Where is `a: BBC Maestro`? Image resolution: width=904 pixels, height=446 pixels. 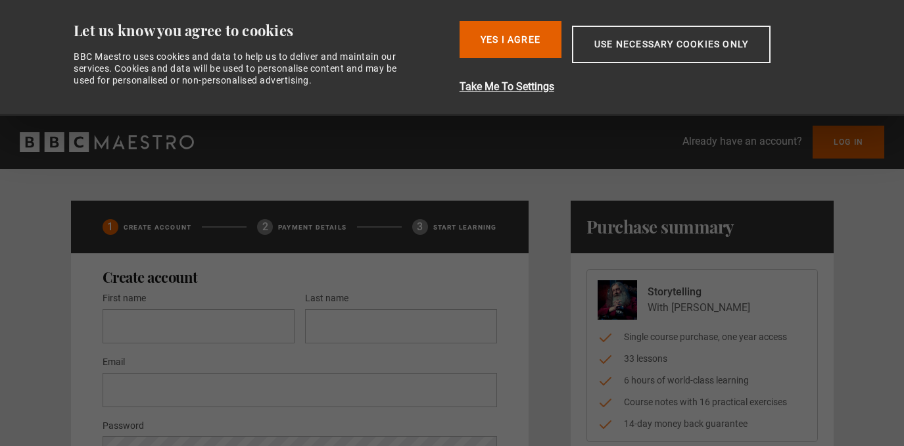
a: BBC Maestro is located at coordinates (107, 142).